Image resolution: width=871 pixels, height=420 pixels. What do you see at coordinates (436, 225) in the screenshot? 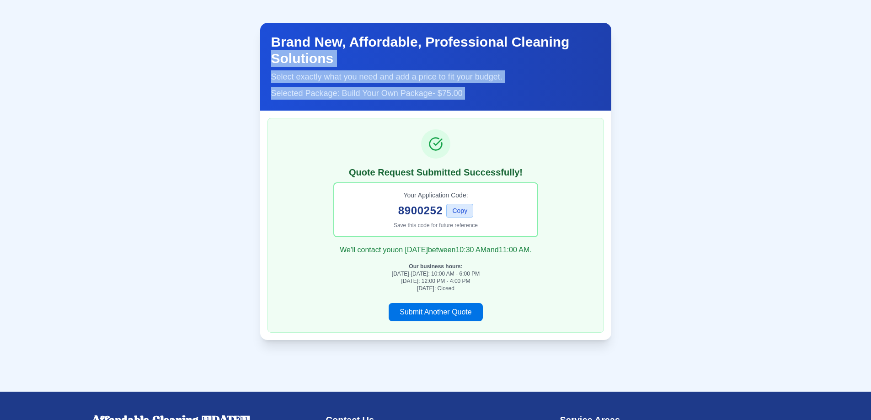
I see `p: Save this code for future reference` at bounding box center [436, 225].